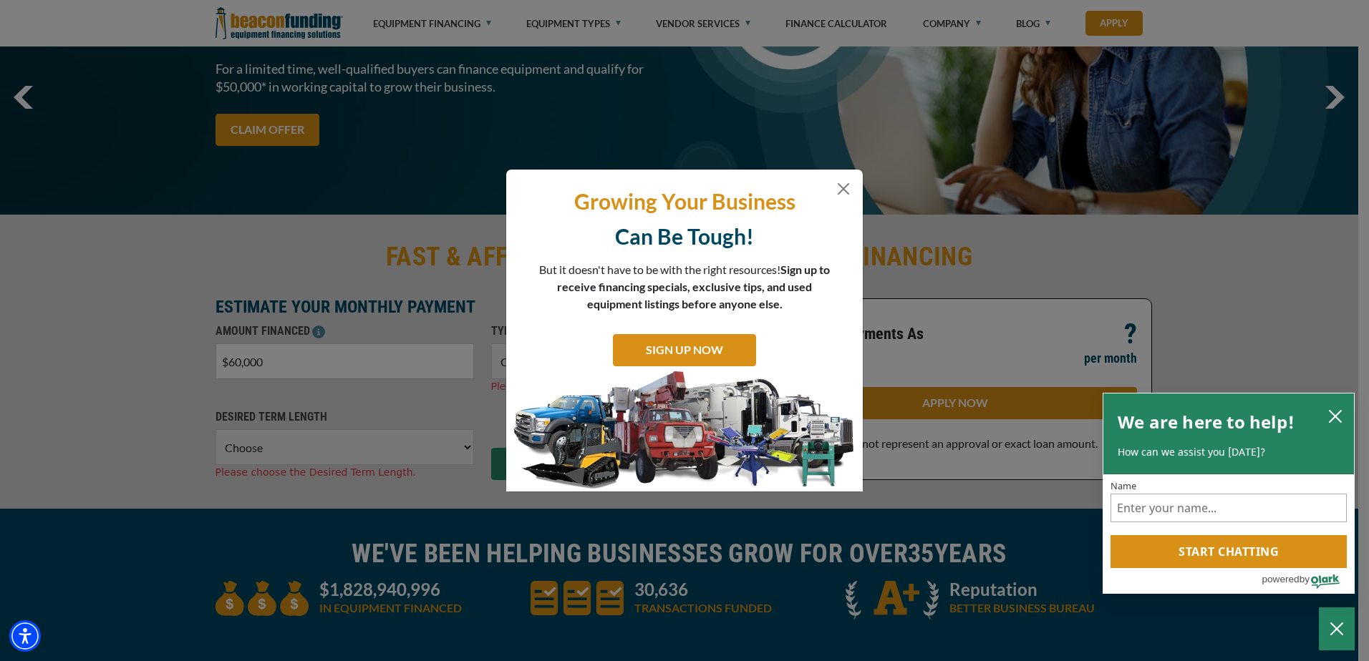  What do you see at coordinates (1307, 581) in the screenshot?
I see `a: Powered by Olark` at bounding box center [1307, 581].